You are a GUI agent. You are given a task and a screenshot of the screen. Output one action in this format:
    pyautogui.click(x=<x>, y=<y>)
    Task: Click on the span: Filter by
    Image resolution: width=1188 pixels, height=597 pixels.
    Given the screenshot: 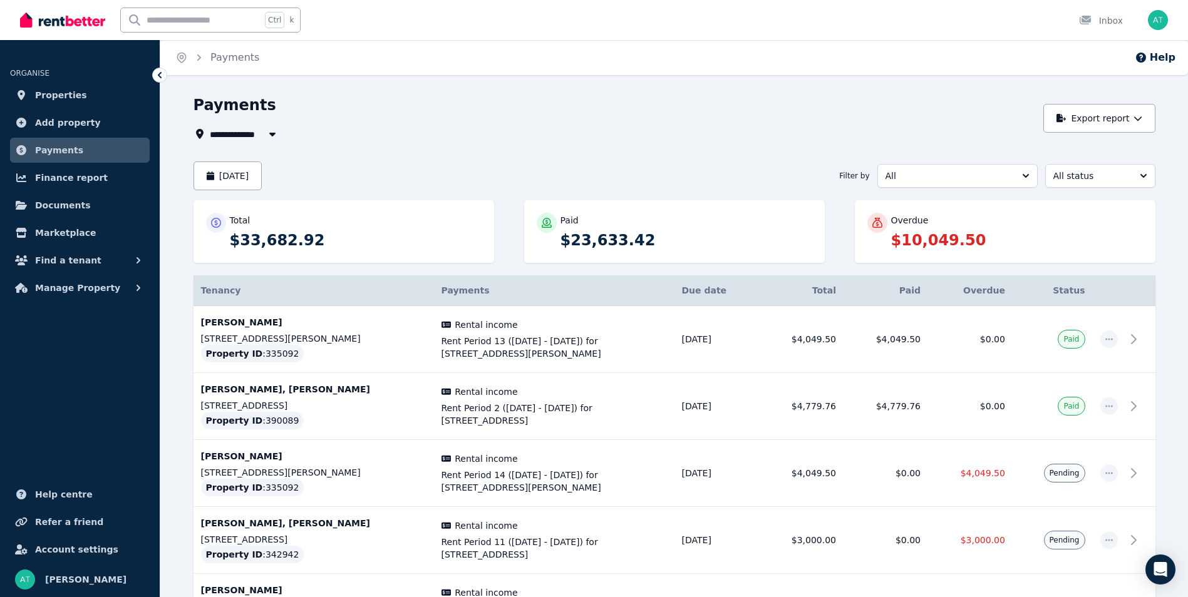 What is the action you would take?
    pyautogui.click(x=854, y=176)
    